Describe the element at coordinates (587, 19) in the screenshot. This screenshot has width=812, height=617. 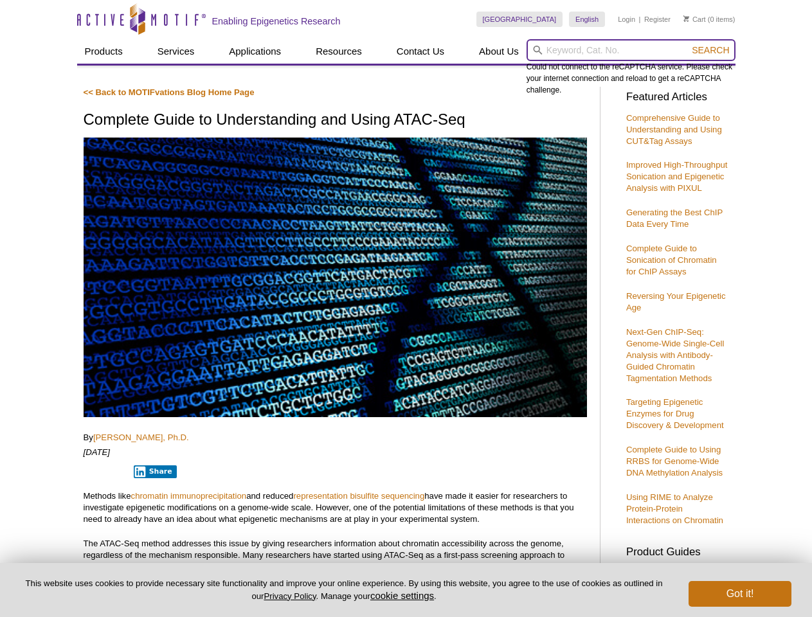
I see `a: English` at that location.